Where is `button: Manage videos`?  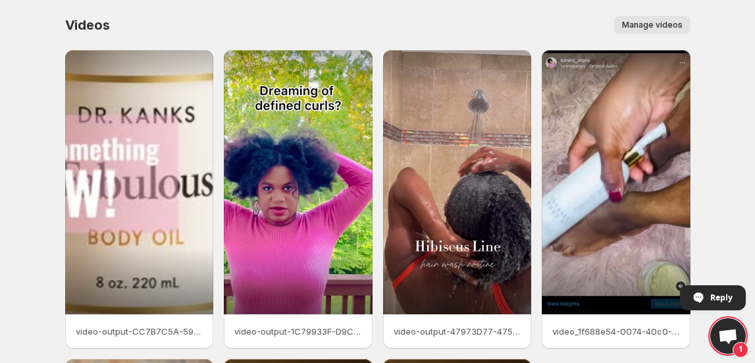
button: Manage videos is located at coordinates (653, 25).